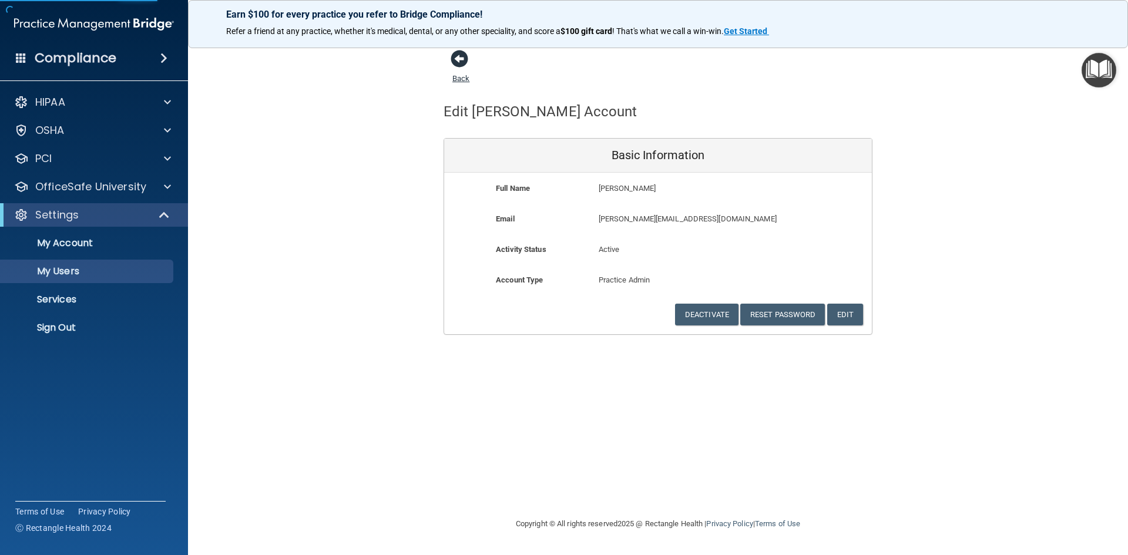 The image size is (1128, 555). I want to click on p: Practice Admin, so click(658, 280).